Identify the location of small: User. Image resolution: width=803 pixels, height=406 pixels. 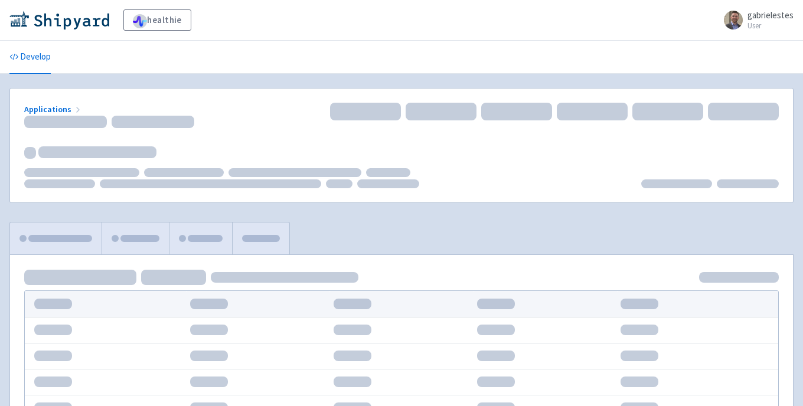
(771, 25).